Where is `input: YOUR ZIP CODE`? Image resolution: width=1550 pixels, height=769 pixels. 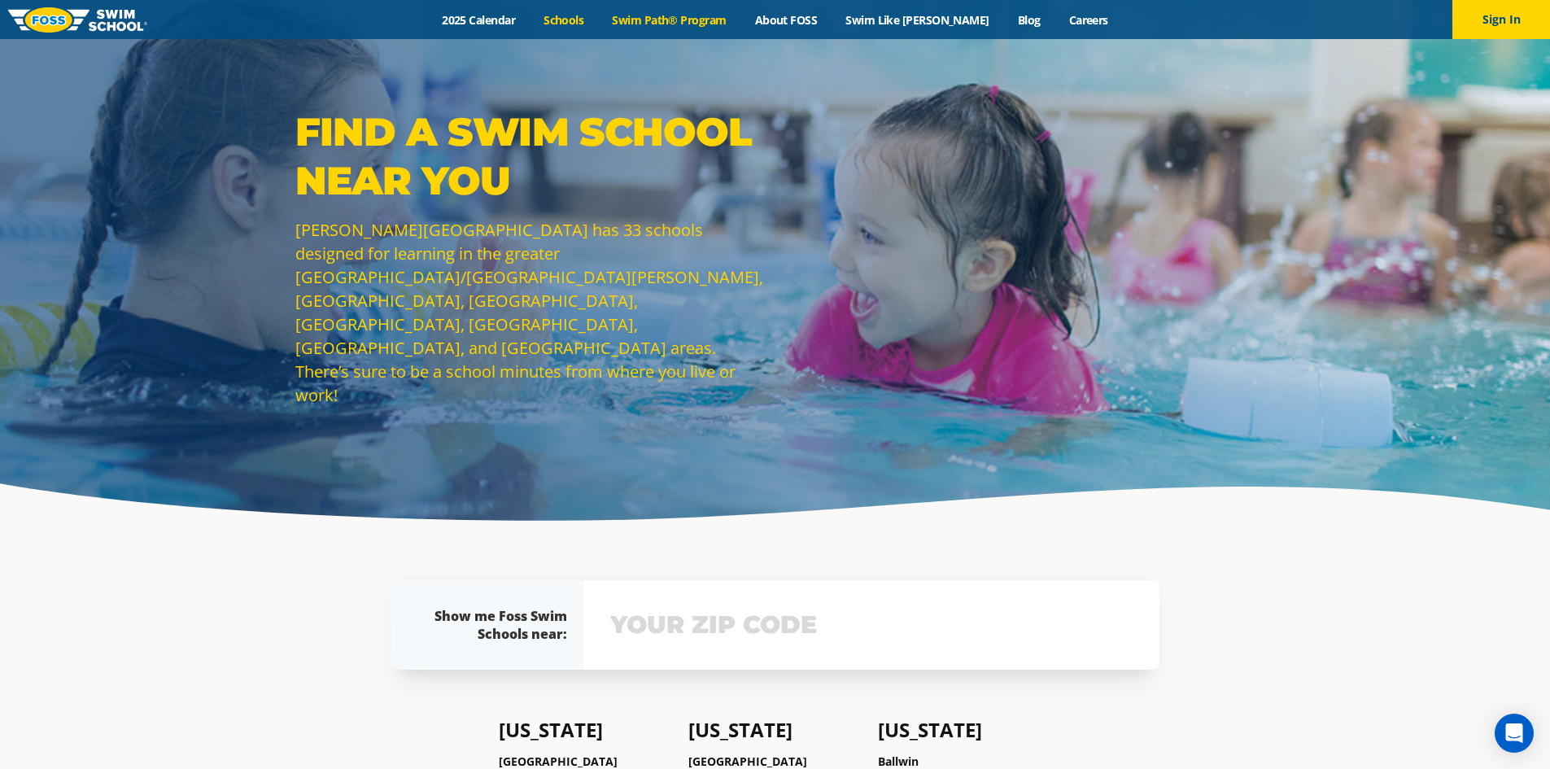
input: YOUR ZIP CODE is located at coordinates (871, 625).